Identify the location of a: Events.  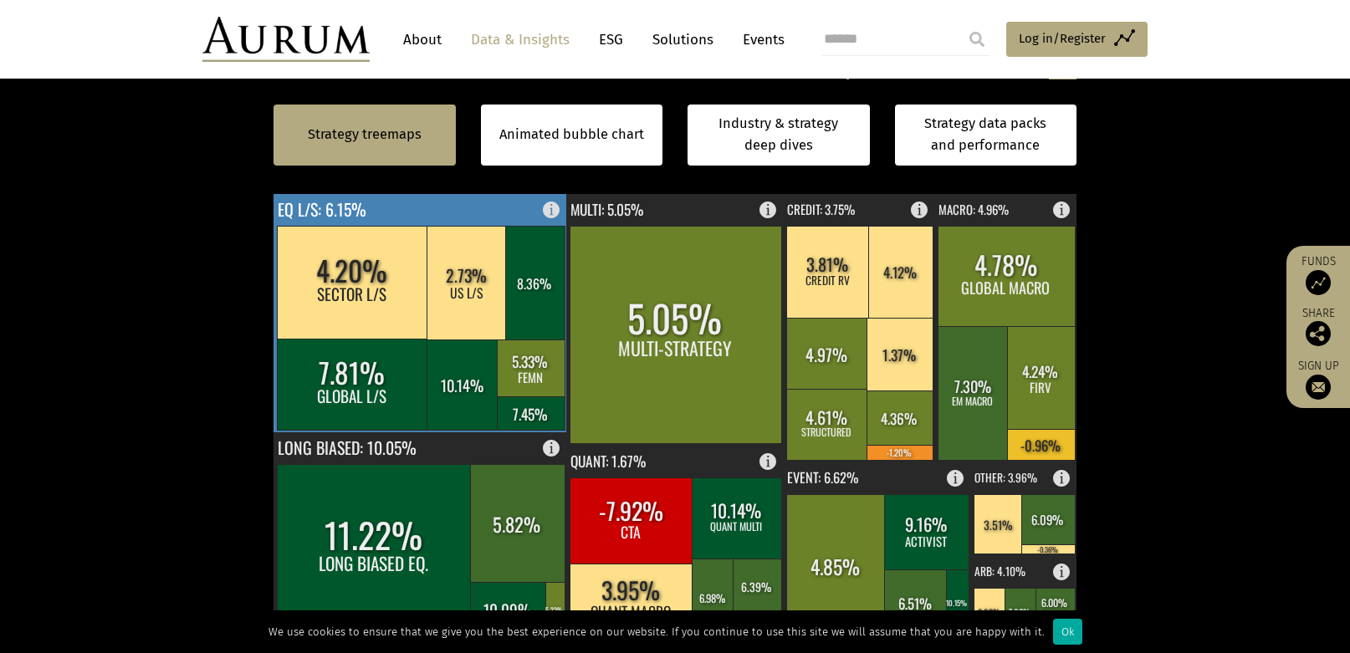
(759, 39).